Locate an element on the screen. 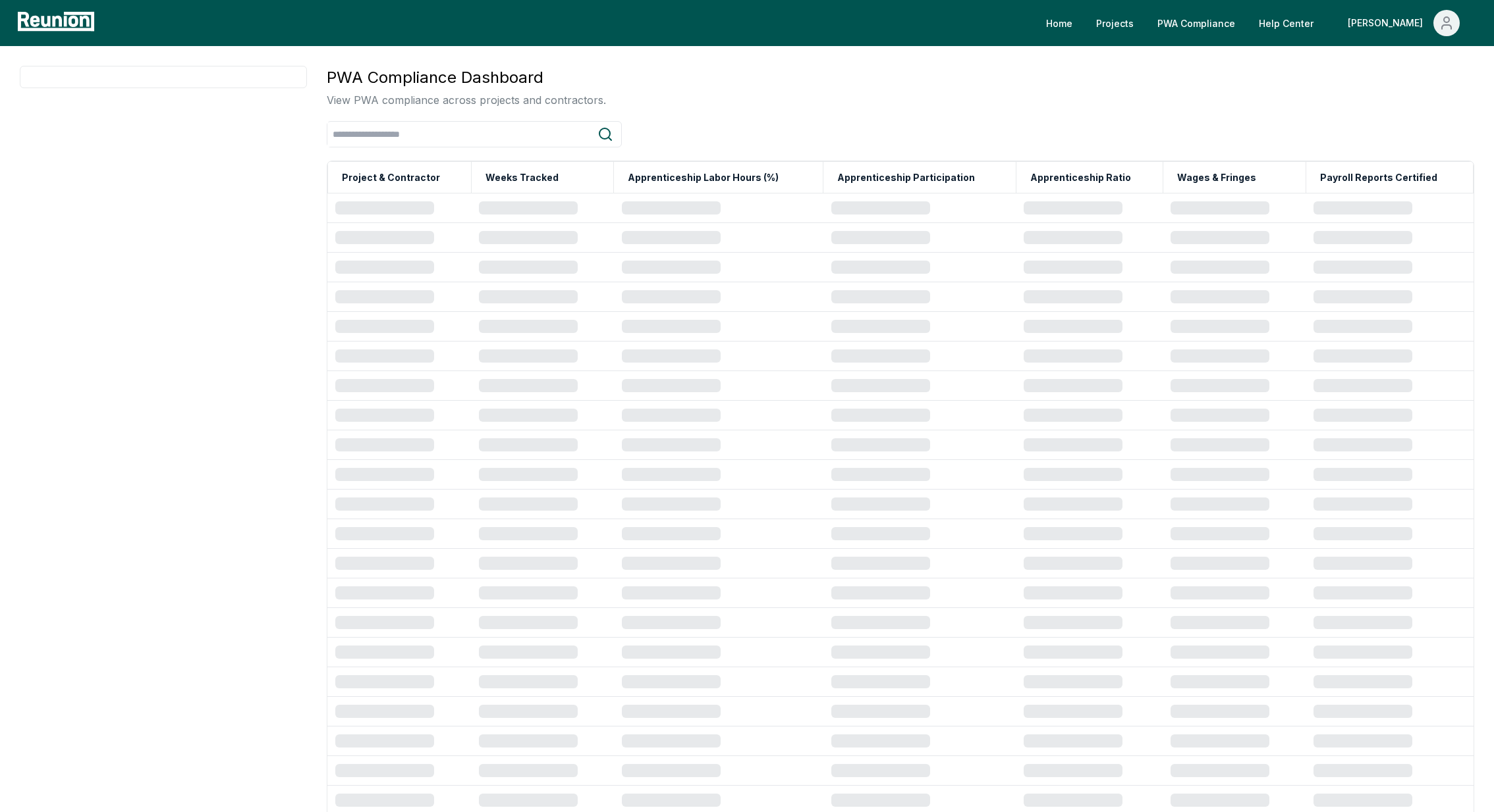 The width and height of the screenshot is (1494, 812). button: Payroll Reports Certified is located at coordinates (1378, 177).